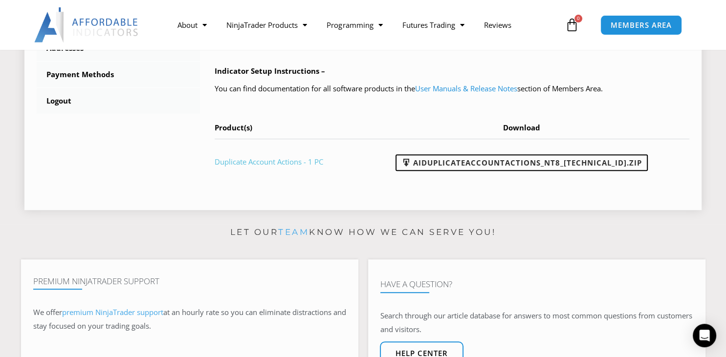 This screenshot has width=726, height=357. I want to click on b: Indicator Setup Instructions –, so click(270, 71).